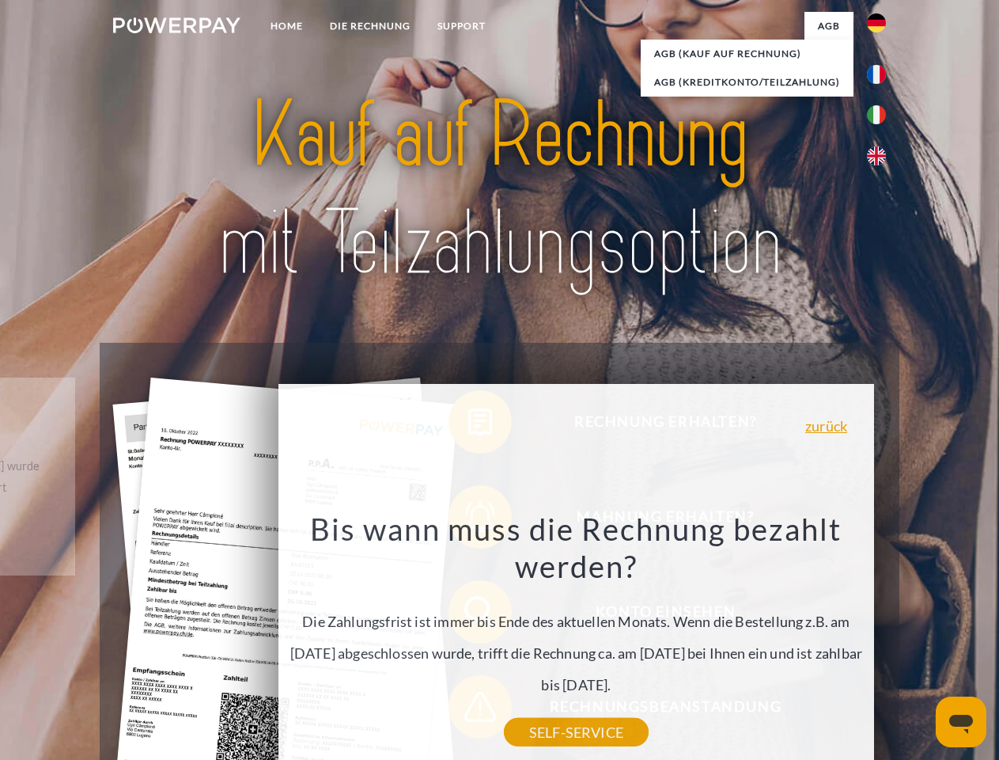  What do you see at coordinates (877, 156) in the screenshot?
I see `img: en` at bounding box center [877, 156].